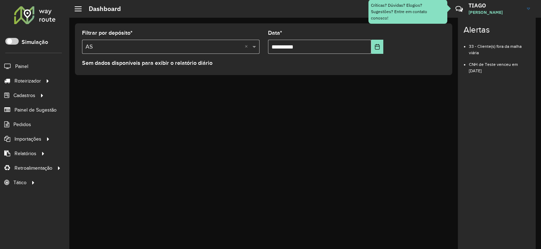 Image resolution: width=541 pixels, height=249 pixels. I want to click on span: Relatórios, so click(25, 153).